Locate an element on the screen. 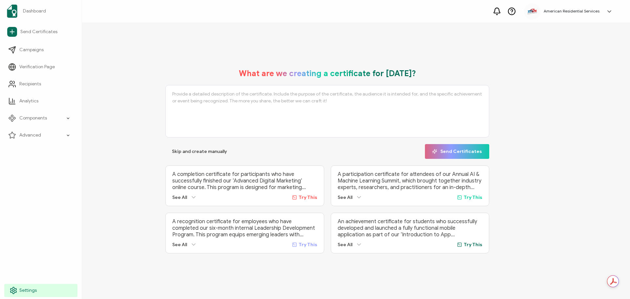 The height and width of the screenshot is (299, 630). a: Send Certificates is located at coordinates (41, 32).